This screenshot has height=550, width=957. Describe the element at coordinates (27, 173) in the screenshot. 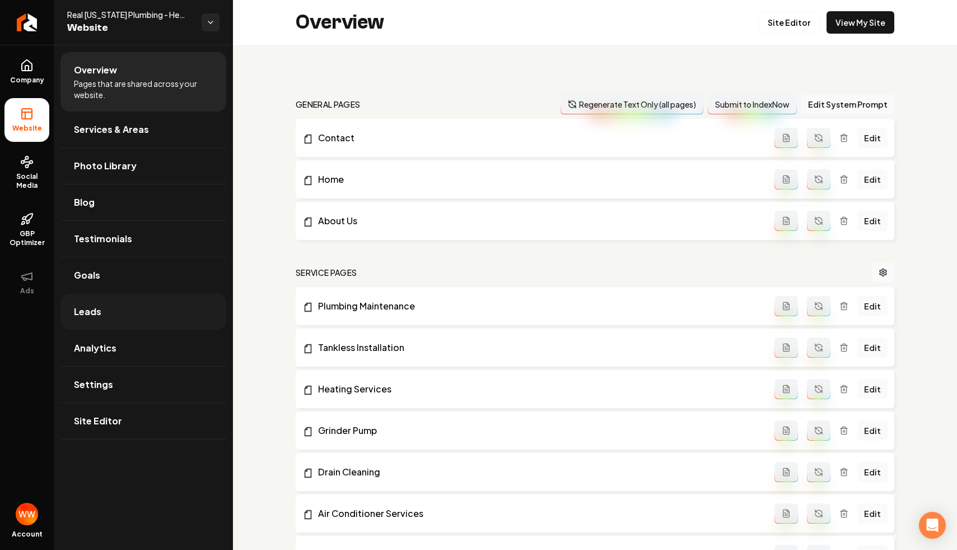

I see `a: Social Media` at that location.